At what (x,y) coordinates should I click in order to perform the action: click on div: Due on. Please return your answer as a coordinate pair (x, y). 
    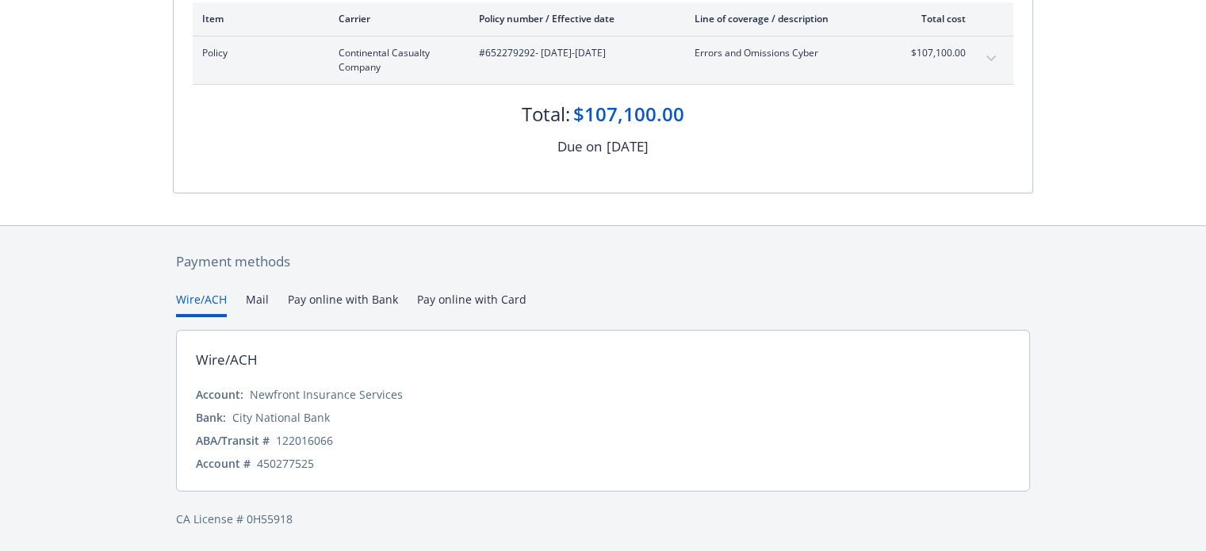
    Looking at the image, I should click on (580, 147).